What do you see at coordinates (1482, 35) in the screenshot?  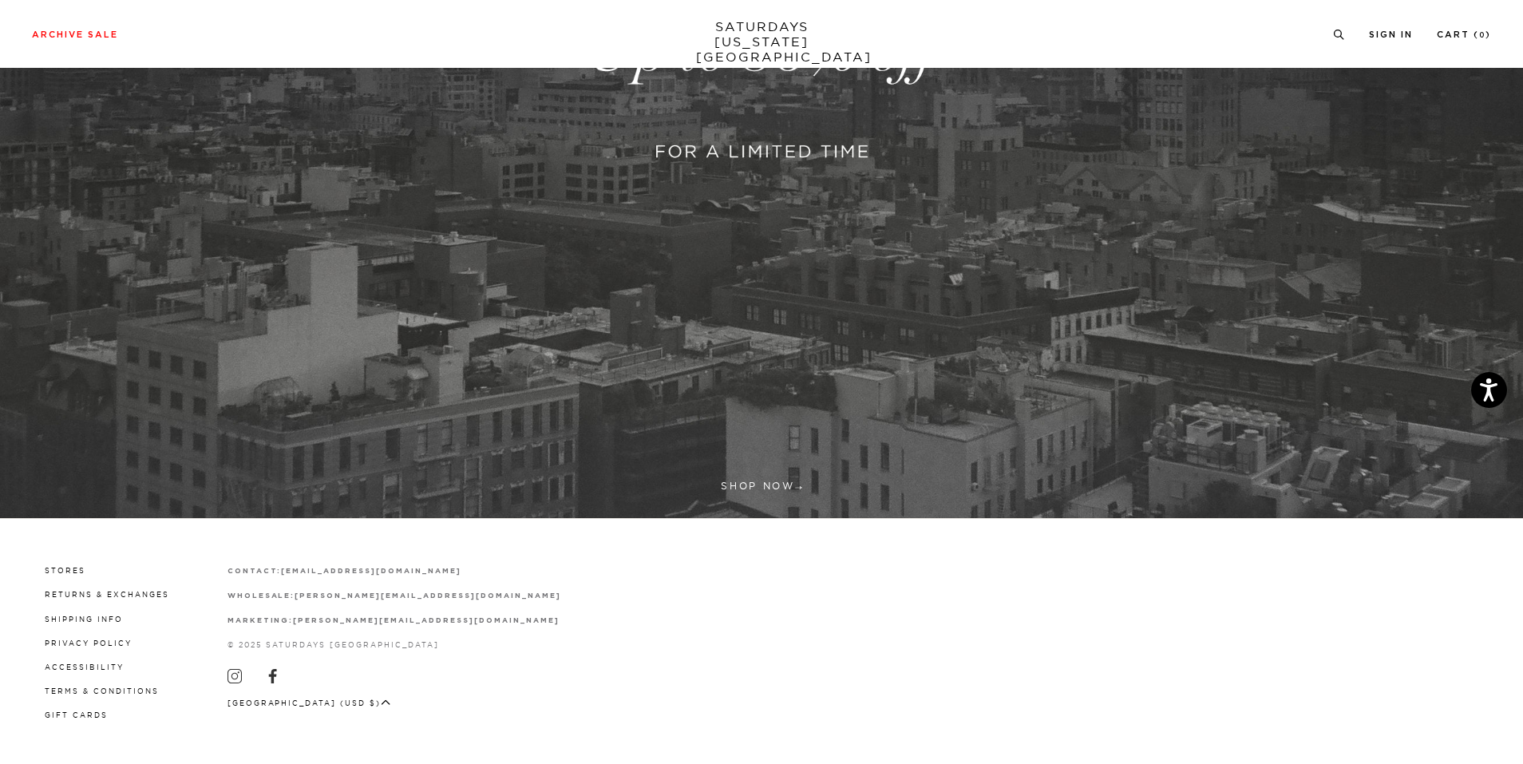 I see `small: 0` at bounding box center [1482, 35].